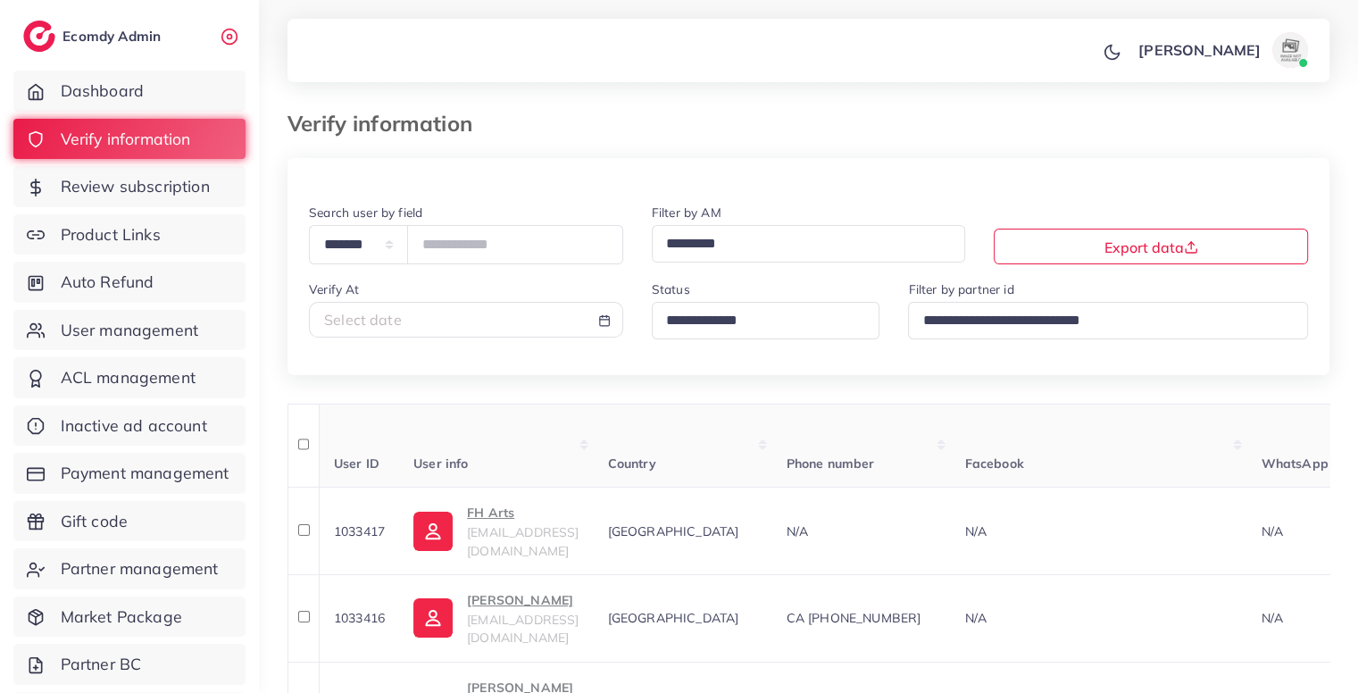 The height and width of the screenshot is (693, 1358). I want to click on a: Product Links, so click(129, 235).